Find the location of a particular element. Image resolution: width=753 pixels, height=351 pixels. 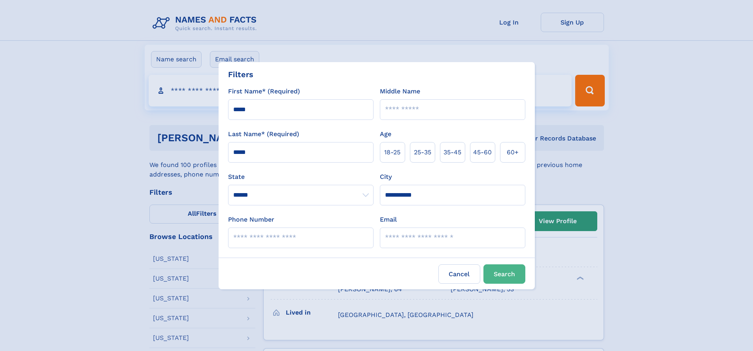

label: First Name* (Required) is located at coordinates (264, 91).